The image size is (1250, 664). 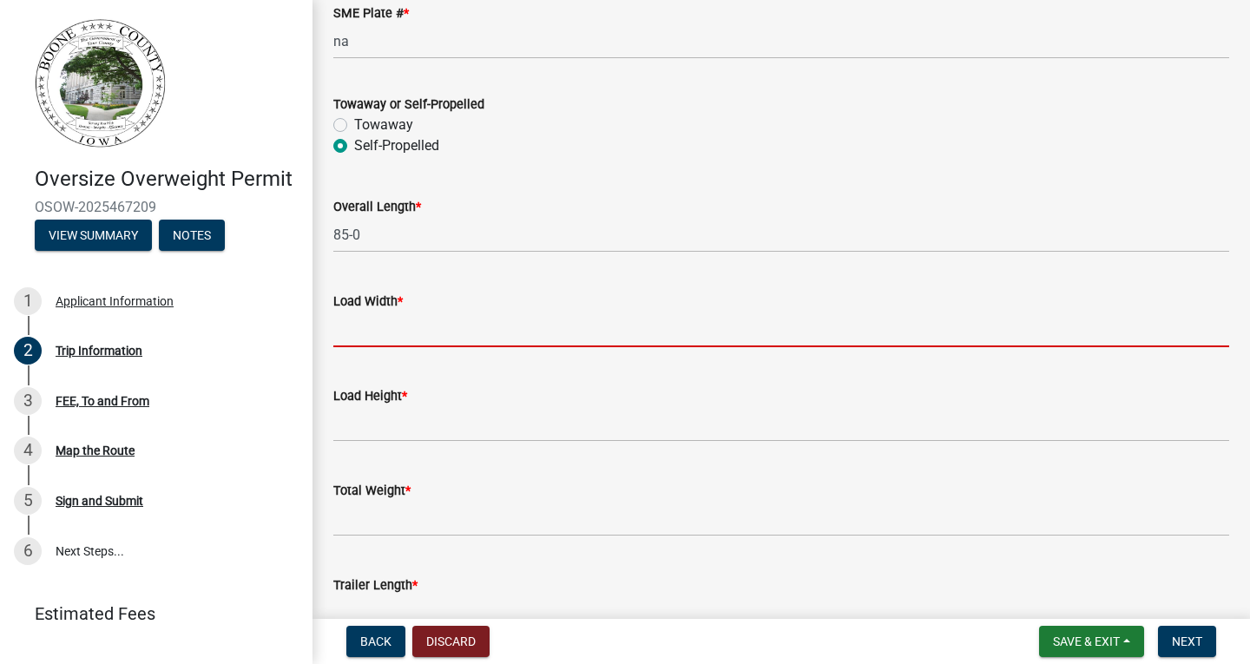 I want to click on div: 1, so click(x=28, y=301).